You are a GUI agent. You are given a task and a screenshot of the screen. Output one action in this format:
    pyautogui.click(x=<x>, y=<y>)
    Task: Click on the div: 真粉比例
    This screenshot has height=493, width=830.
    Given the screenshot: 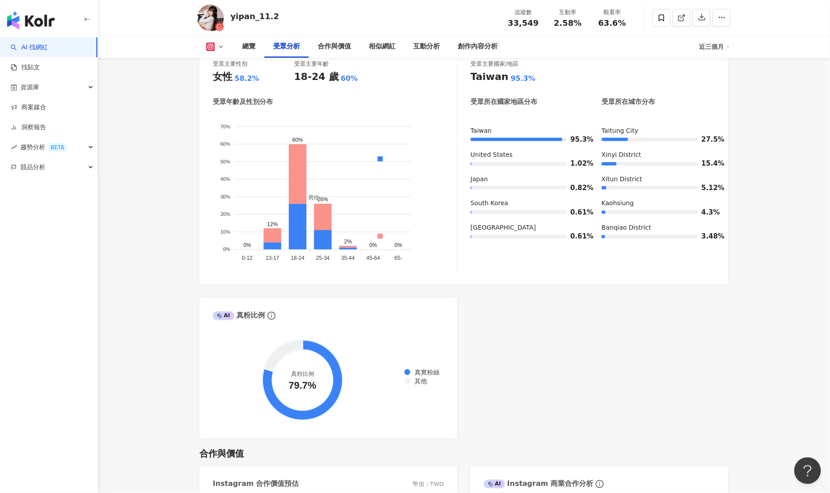 What is the action you would take?
    pyautogui.click(x=239, y=315)
    